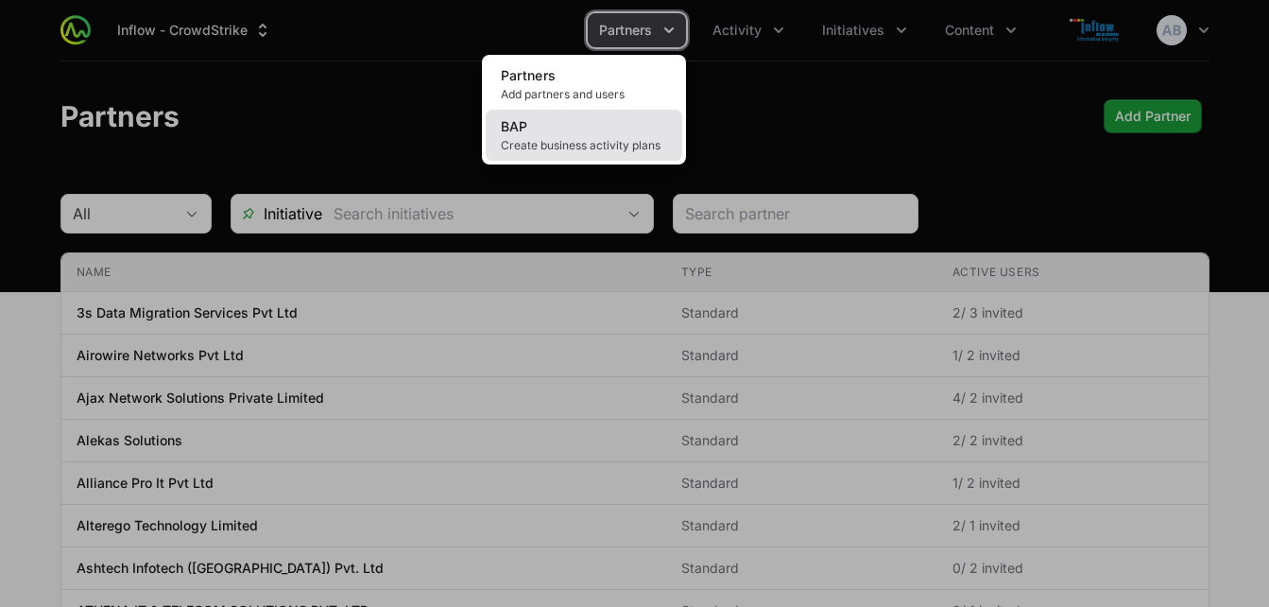 This screenshot has height=607, width=1269. I want to click on div: Main navigation, so click(559, 30).